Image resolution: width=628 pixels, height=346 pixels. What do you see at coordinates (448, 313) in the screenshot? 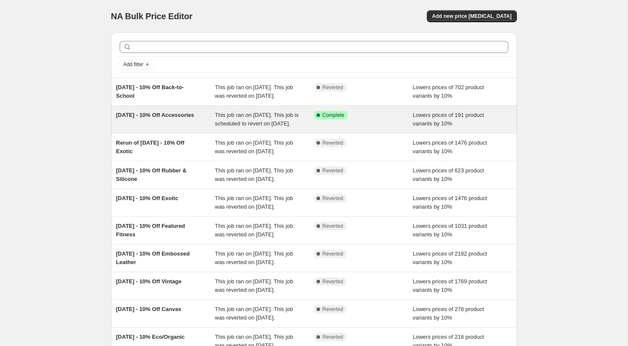
I see `span: Lowers prices of 276 product variants by 10%` at bounding box center [448, 313].